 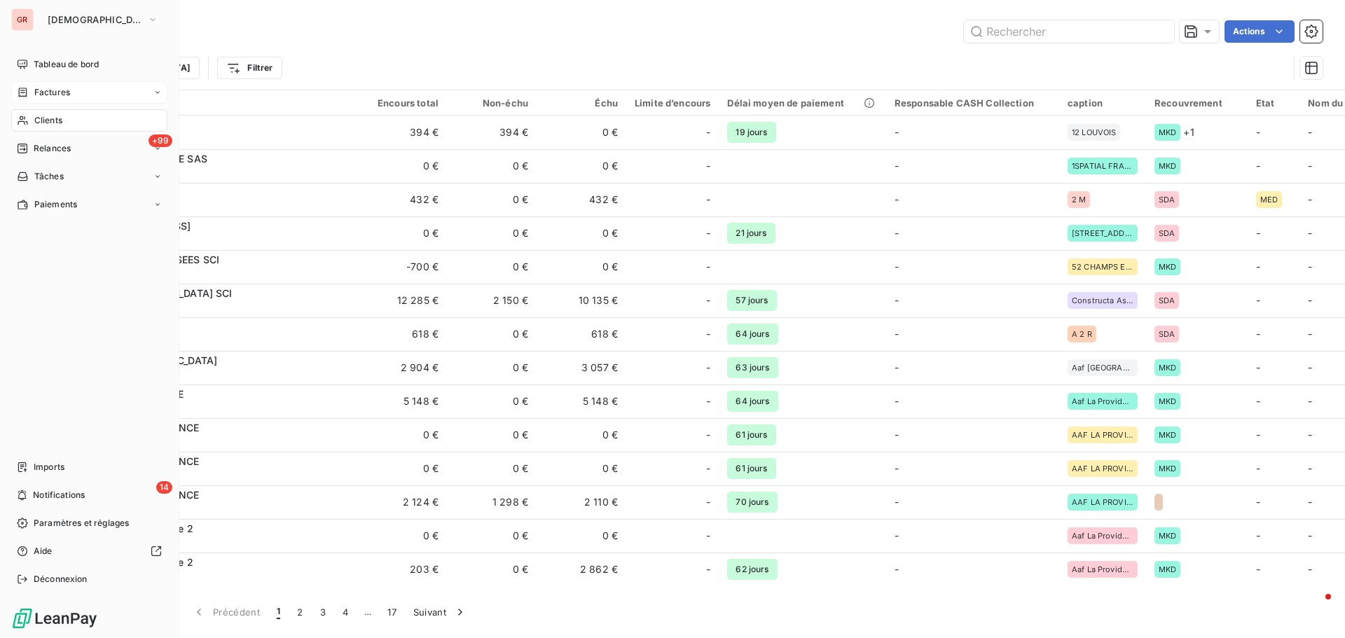 What do you see at coordinates (1082, 334) in the screenshot?
I see `span: A 2 R` at bounding box center [1082, 334].